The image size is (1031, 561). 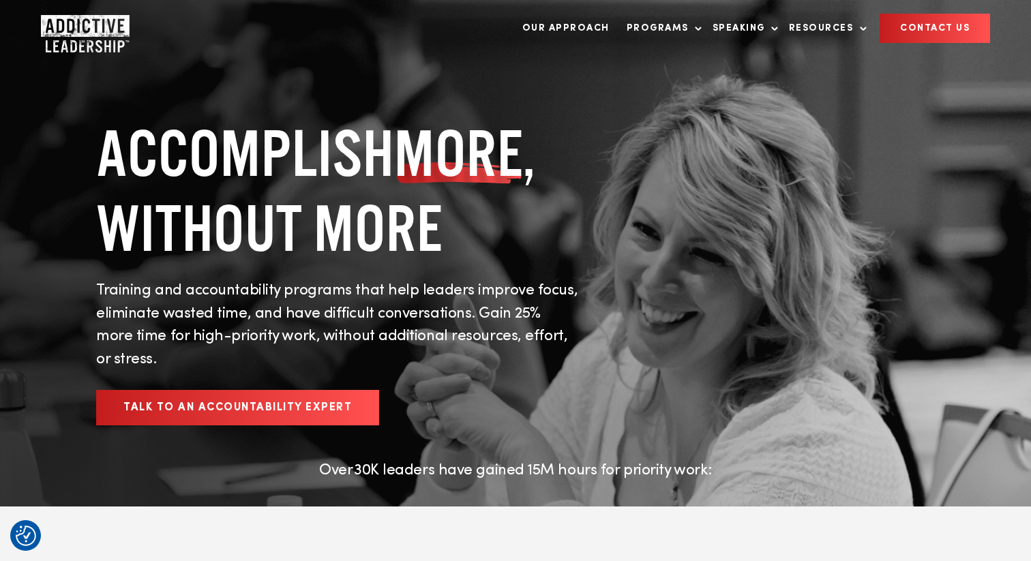 What do you see at coordinates (338, 191) in the screenshot?
I see `h1: ACCOMPLISH , WITHOUT MORE` at bounding box center [338, 191].